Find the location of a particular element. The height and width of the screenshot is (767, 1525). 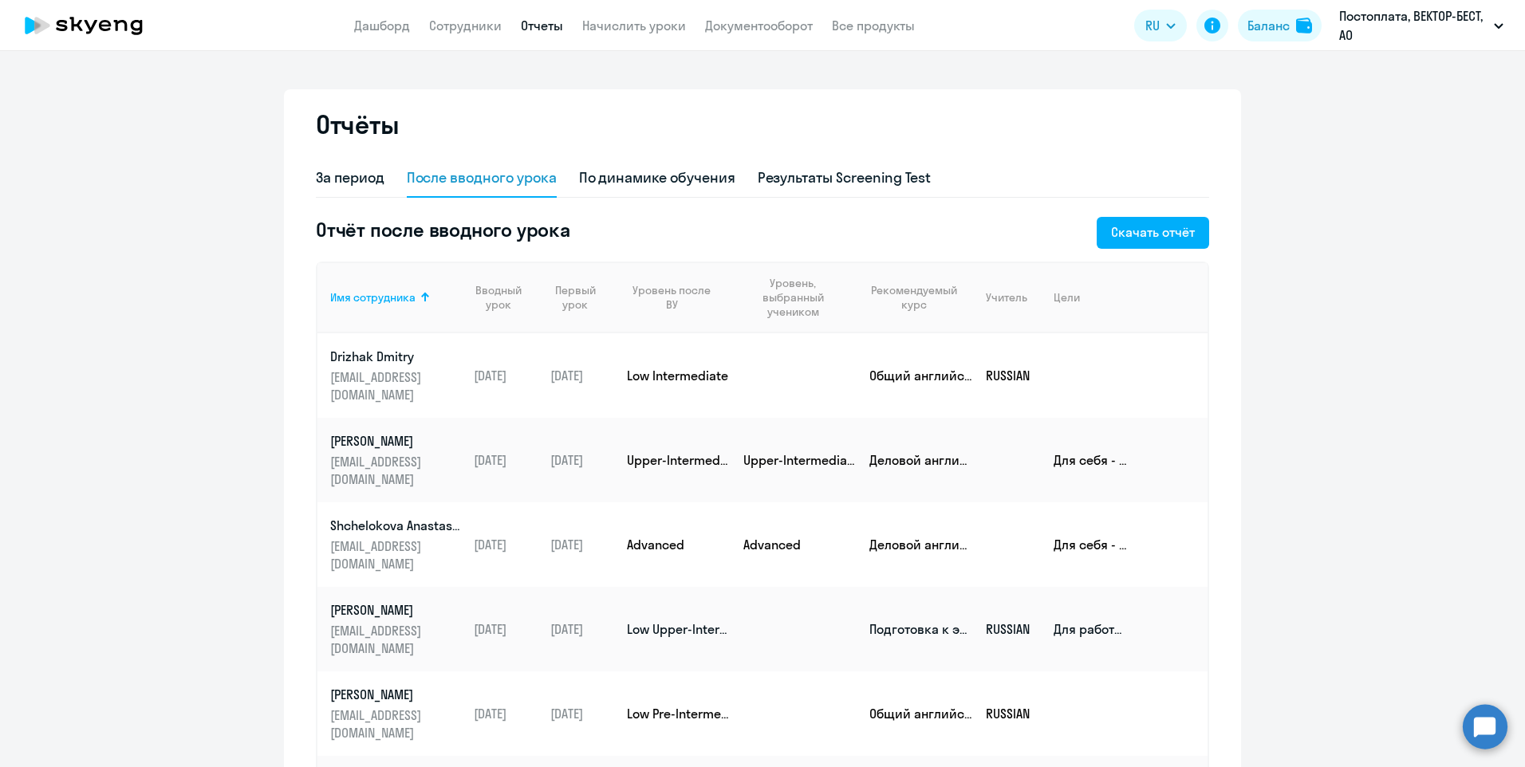

button: Постоплата, ВЕКТОР-БЕСТ, АО is located at coordinates (1421, 26).